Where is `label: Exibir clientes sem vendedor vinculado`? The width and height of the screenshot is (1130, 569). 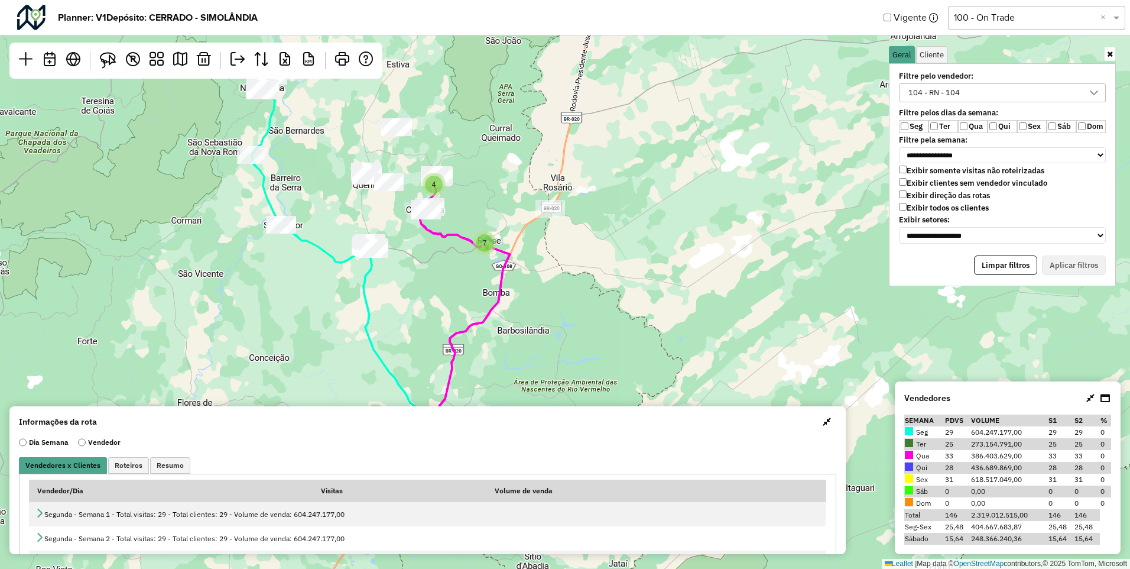 label: Exibir clientes sem vendedor vinculado is located at coordinates (973, 183).